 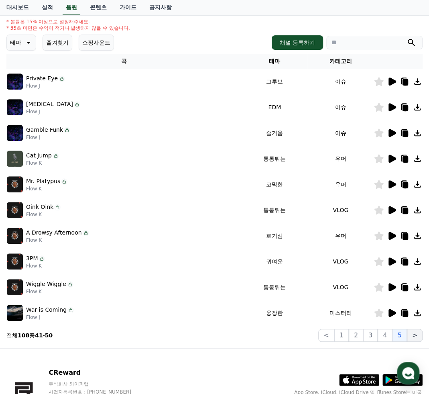 I want to click on button: 쇼핑사운드, so click(x=96, y=43).